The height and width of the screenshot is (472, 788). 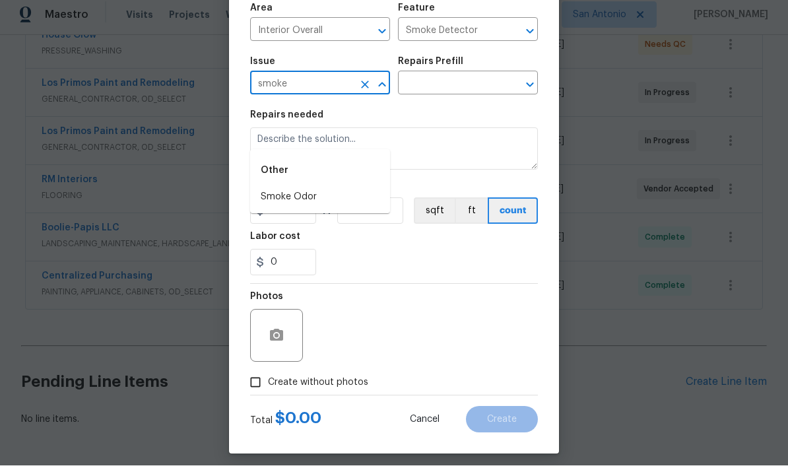 I want to click on span: Create without photos, so click(x=318, y=389).